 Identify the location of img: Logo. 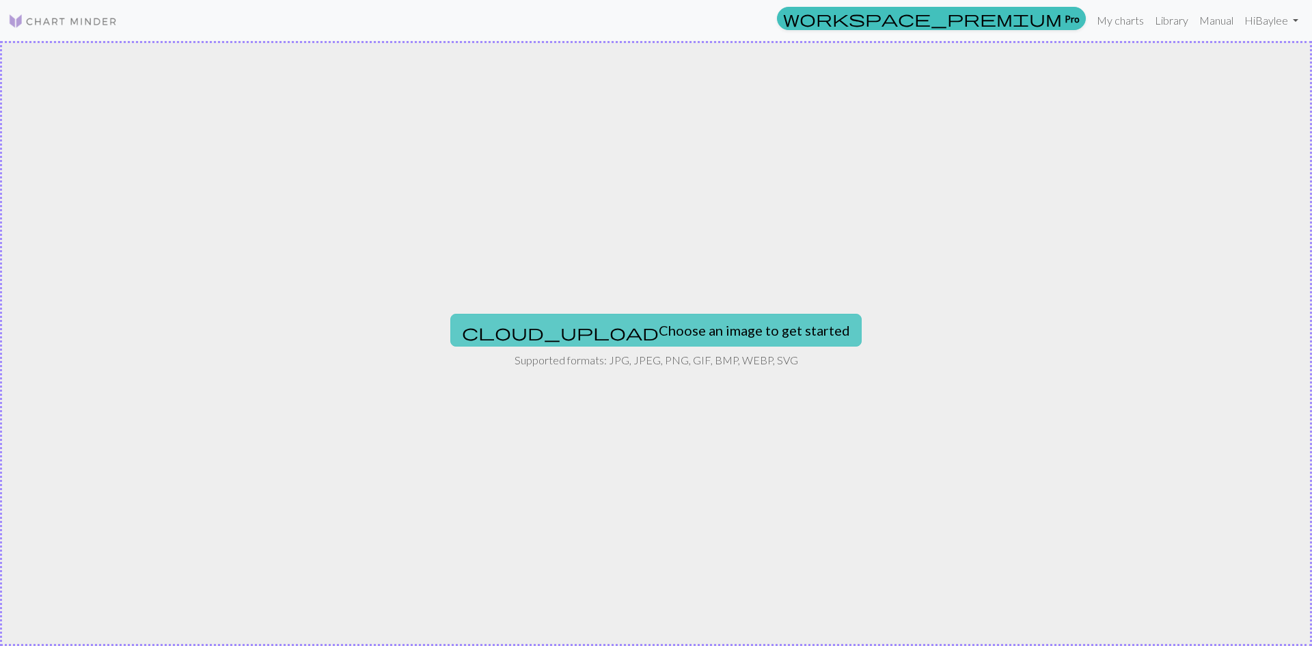
(63, 21).